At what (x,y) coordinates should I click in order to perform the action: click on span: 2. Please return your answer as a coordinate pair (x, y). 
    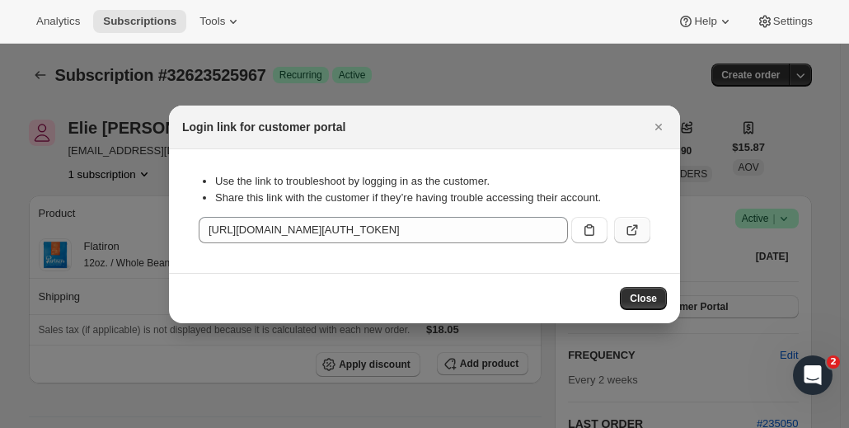
    Looking at the image, I should click on (834, 362).